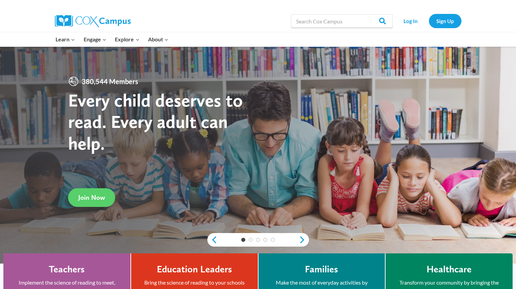 The height and width of the screenshot is (289, 516). I want to click on nav: Primary Navigation, so click(112, 39).